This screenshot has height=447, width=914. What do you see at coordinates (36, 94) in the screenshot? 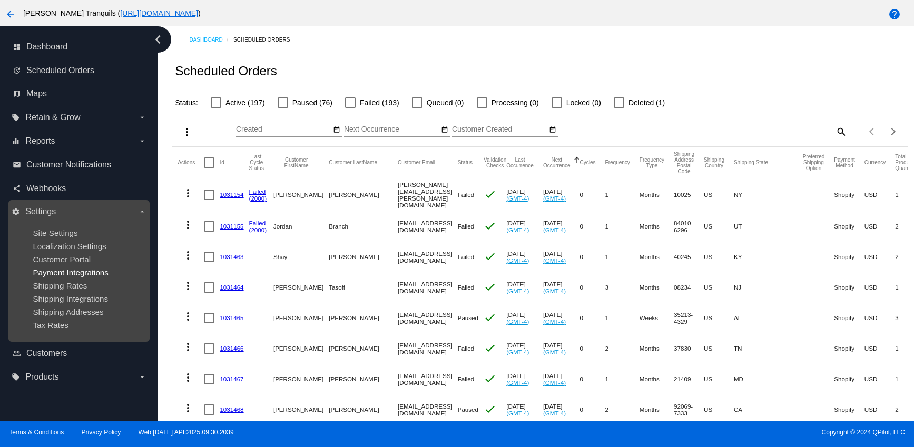
I see `span: Maps` at bounding box center [36, 94].